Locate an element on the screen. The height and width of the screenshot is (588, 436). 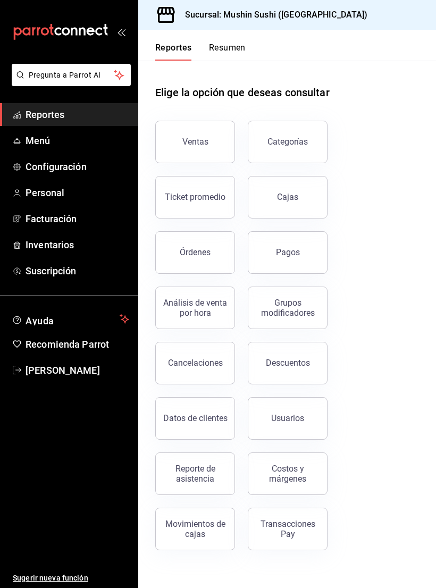
div: Categorías is located at coordinates (288, 142).